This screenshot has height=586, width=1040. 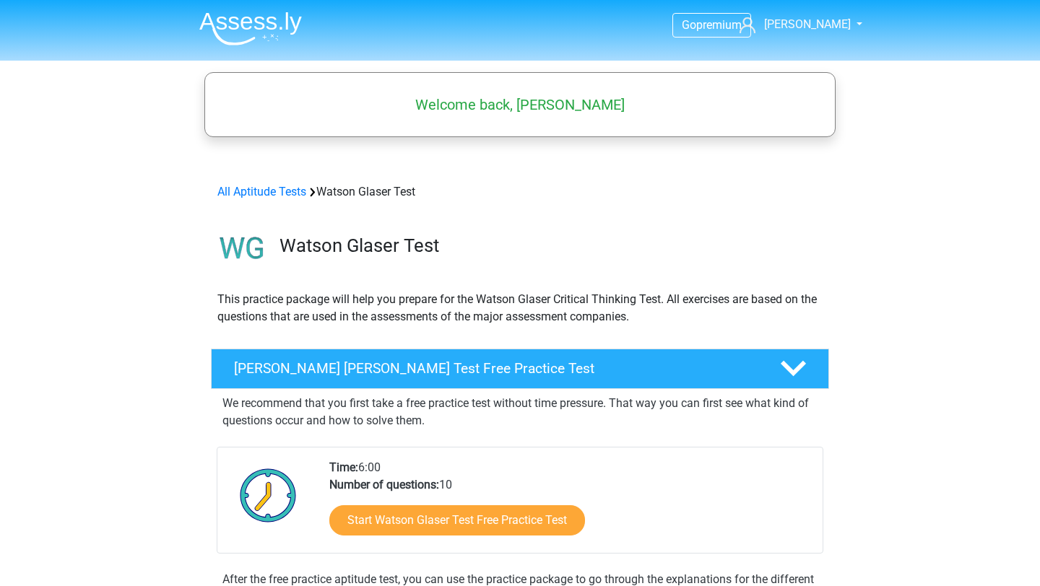 What do you see at coordinates (520, 192) in the screenshot?
I see `div: Watson Glaser Test` at bounding box center [520, 192].